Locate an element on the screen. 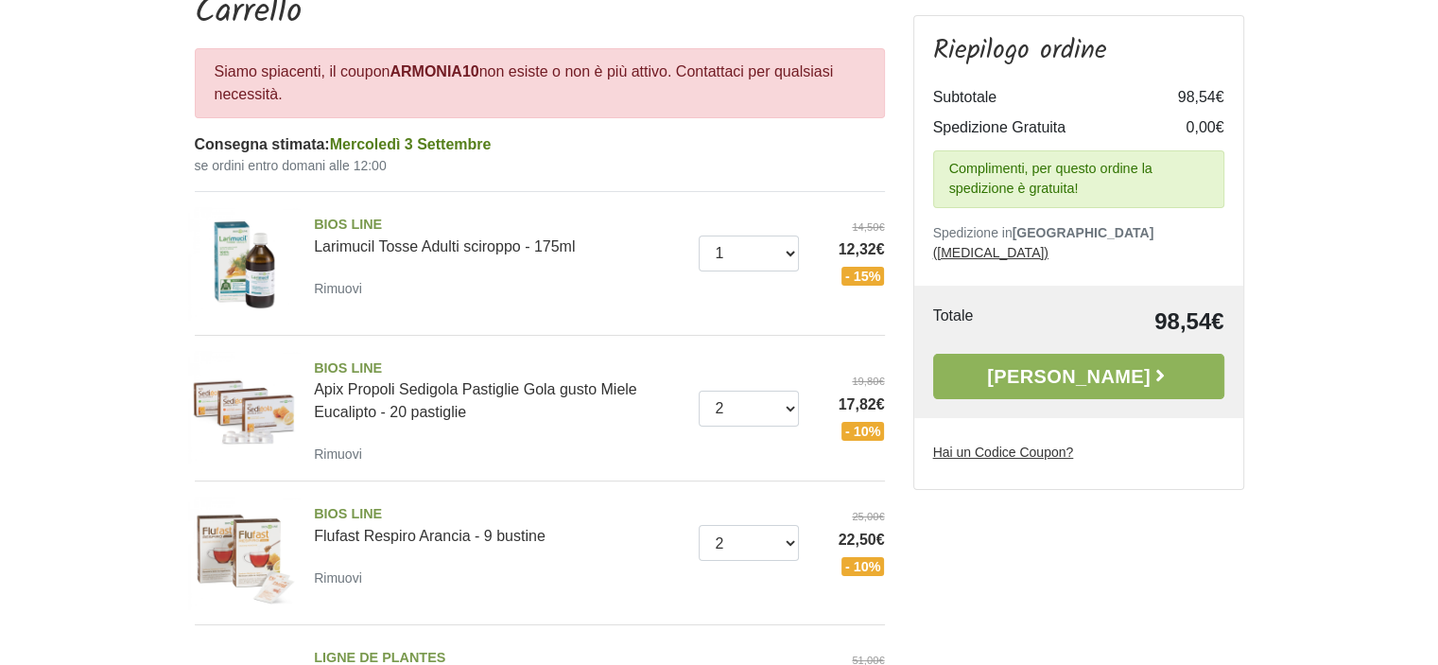 This screenshot has width=1438, height=665. img: Flufast Respiro Arancia - 9 bustine is located at coordinates (244, 552).